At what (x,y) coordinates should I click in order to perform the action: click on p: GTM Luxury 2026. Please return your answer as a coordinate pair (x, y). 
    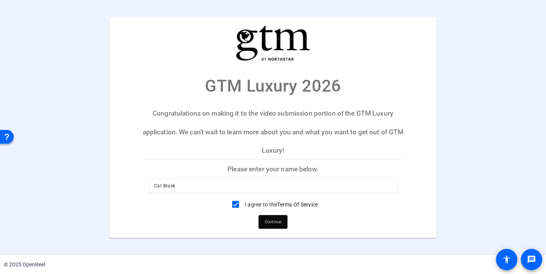
    Looking at the image, I should click on (273, 86).